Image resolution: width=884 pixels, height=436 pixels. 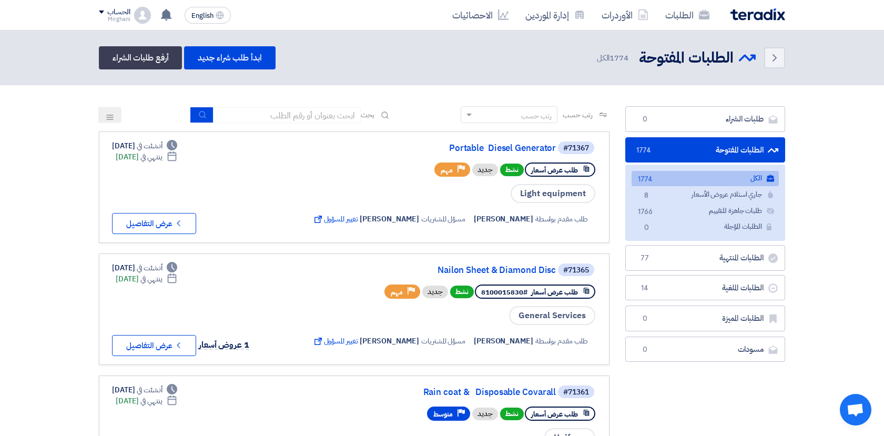 I want to click on img: profile_test.png, so click(x=142, y=15).